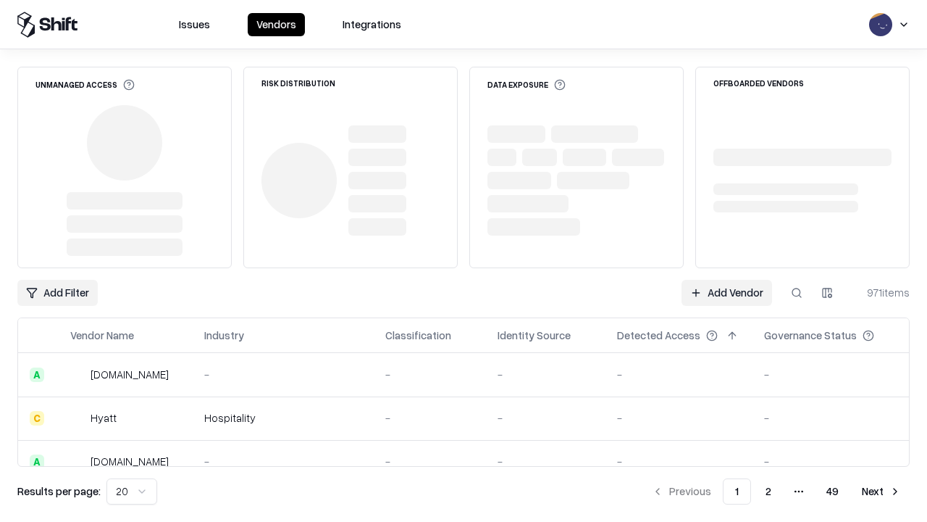 The width and height of the screenshot is (927, 522). Describe the element at coordinates (727, 293) in the screenshot. I see `a: Add Vendor` at that location.